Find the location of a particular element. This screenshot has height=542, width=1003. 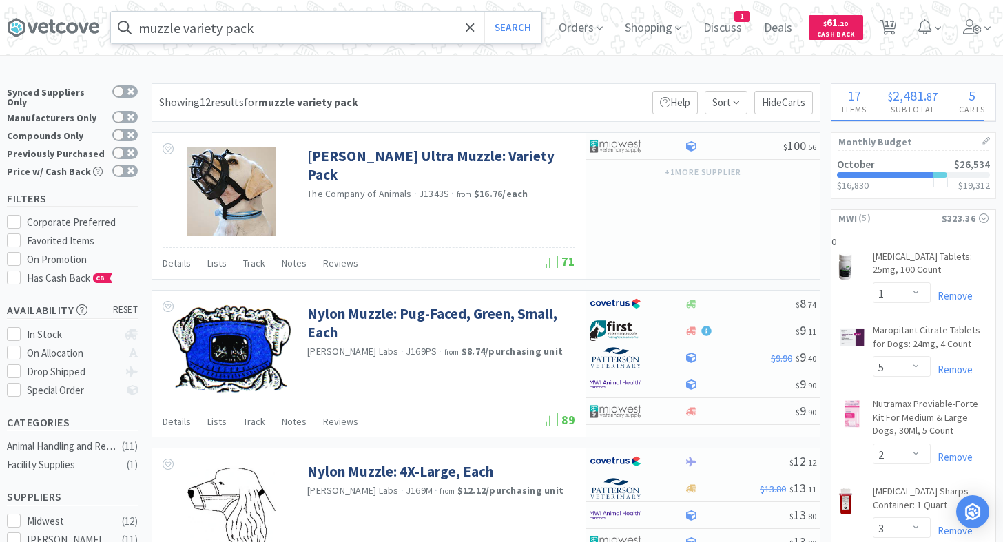

span: $9.90 is located at coordinates (781, 358).